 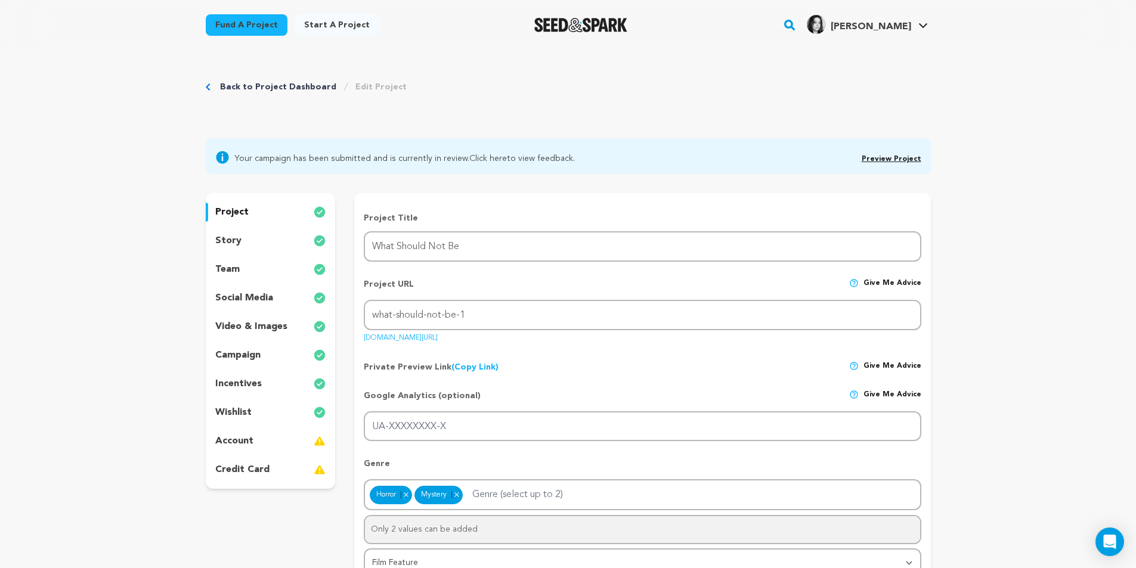 What do you see at coordinates (232, 212) in the screenshot?
I see `p: project` at bounding box center [232, 212].